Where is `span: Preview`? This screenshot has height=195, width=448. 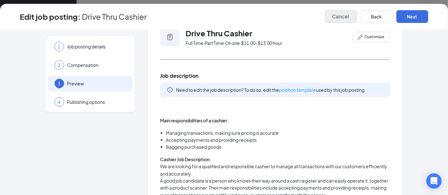
span: Preview is located at coordinates (97, 84).